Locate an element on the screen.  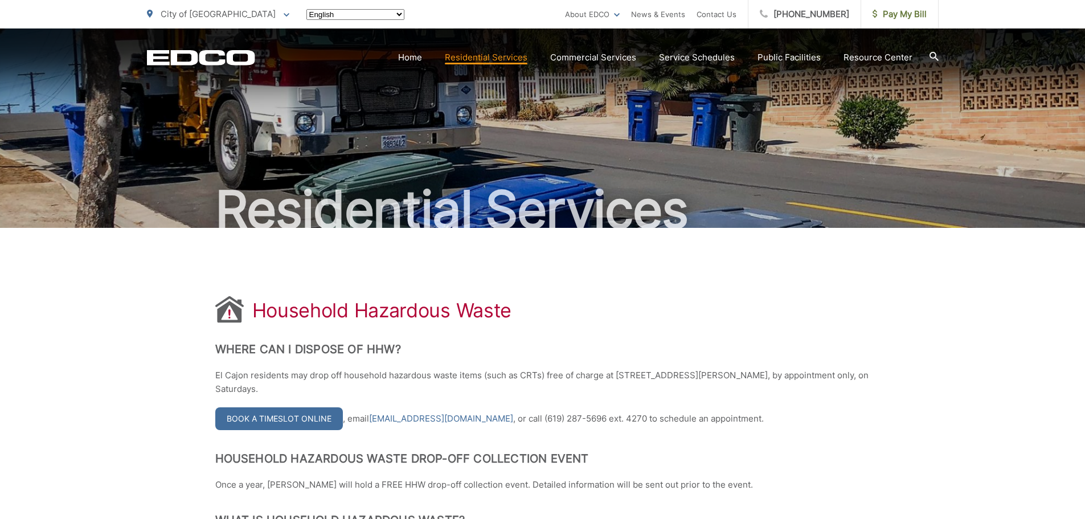
h2: Where Can I Dispose of HHW? is located at coordinates (543, 349).